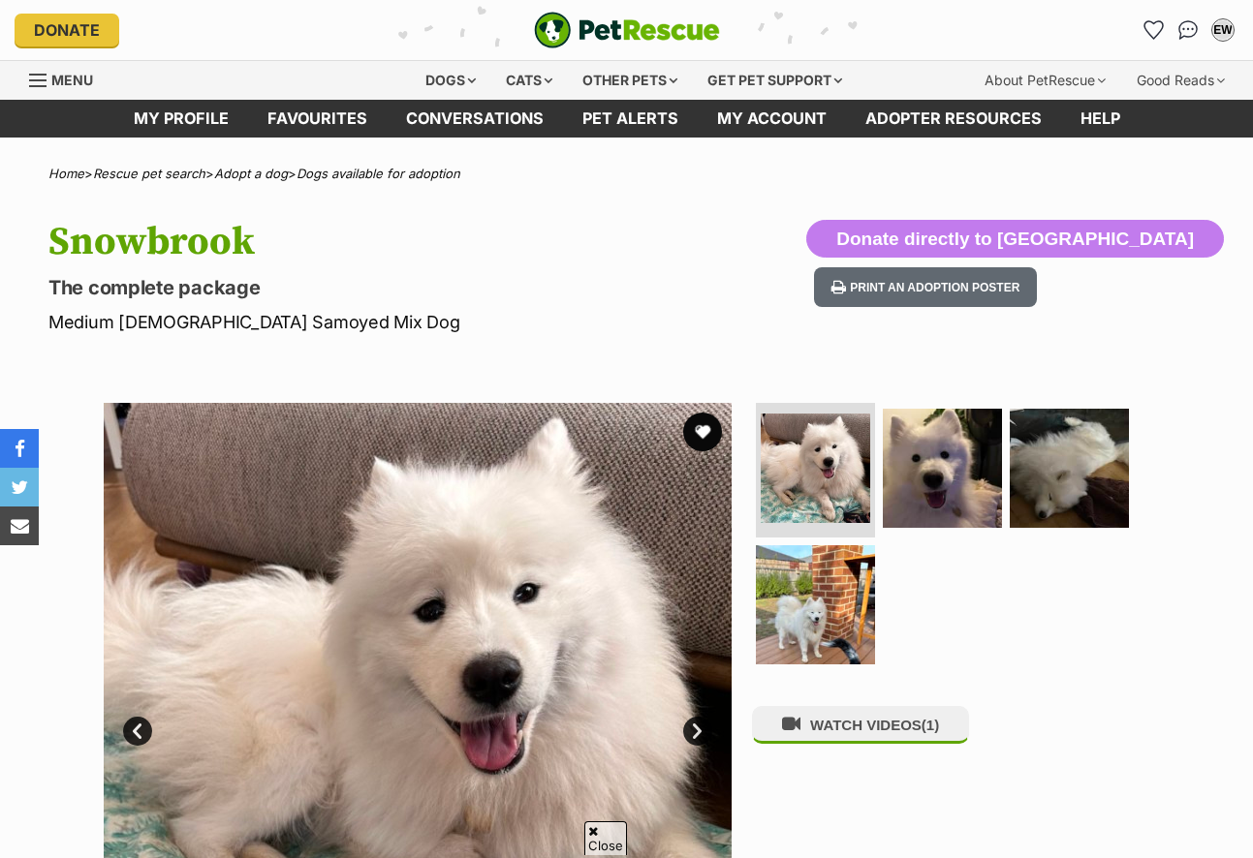 The width and height of the screenshot is (1253, 858). I want to click on div: Good Reads, so click(1180, 80).